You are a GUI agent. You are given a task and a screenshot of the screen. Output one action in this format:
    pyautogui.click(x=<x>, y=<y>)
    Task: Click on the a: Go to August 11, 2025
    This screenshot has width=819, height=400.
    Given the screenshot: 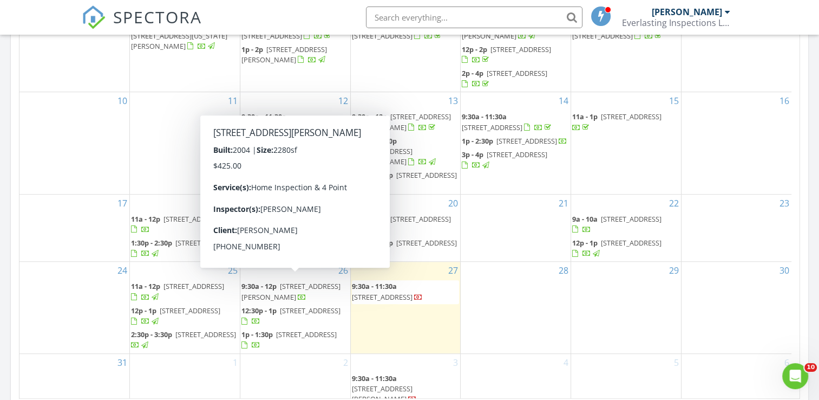 What is the action you would take?
    pyautogui.click(x=233, y=101)
    